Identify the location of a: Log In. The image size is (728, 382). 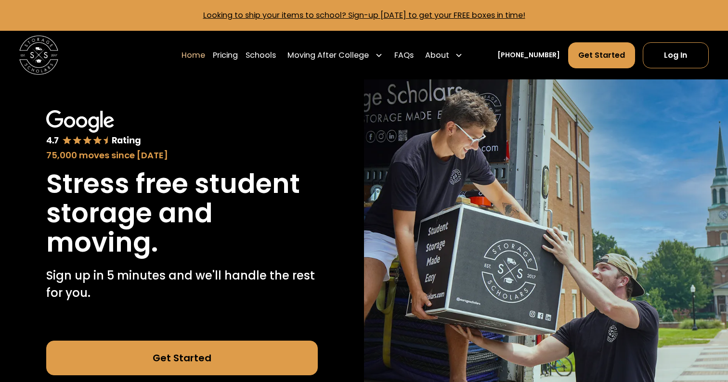
(675, 55).